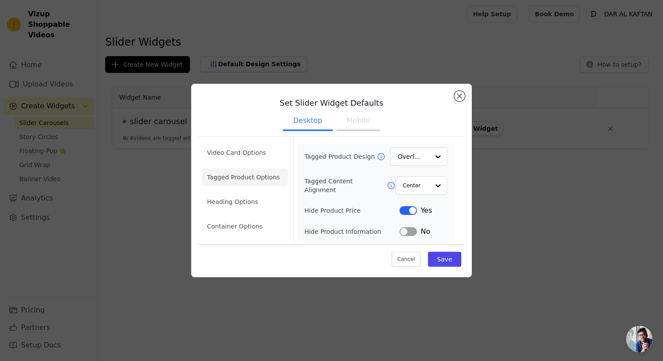  I want to click on li: Tagged Product Options, so click(245, 177).